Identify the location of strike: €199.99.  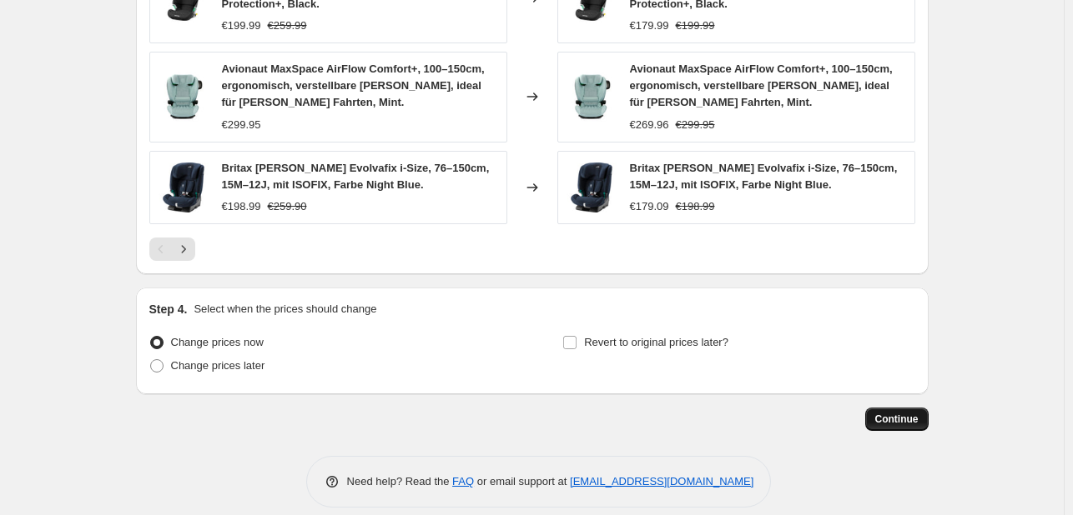
(695, 26).